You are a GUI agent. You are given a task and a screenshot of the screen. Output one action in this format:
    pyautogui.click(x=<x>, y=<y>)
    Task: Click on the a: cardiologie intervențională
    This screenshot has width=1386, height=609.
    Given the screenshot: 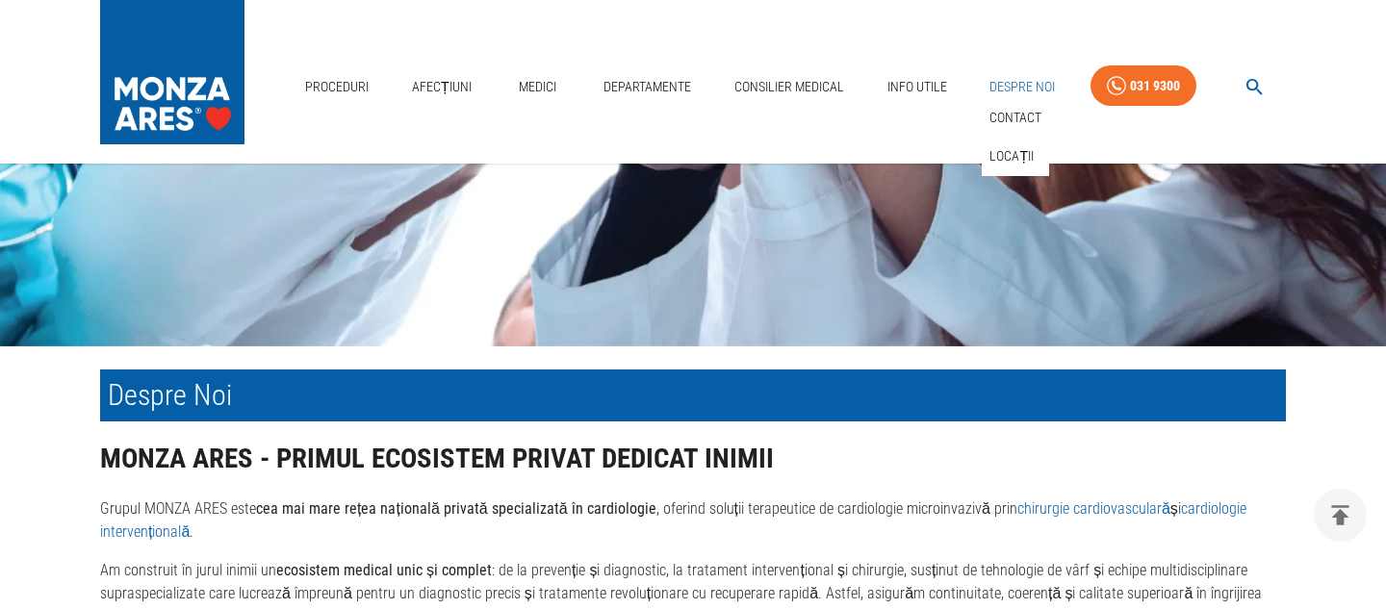 What is the action you would take?
    pyautogui.click(x=673, y=520)
    